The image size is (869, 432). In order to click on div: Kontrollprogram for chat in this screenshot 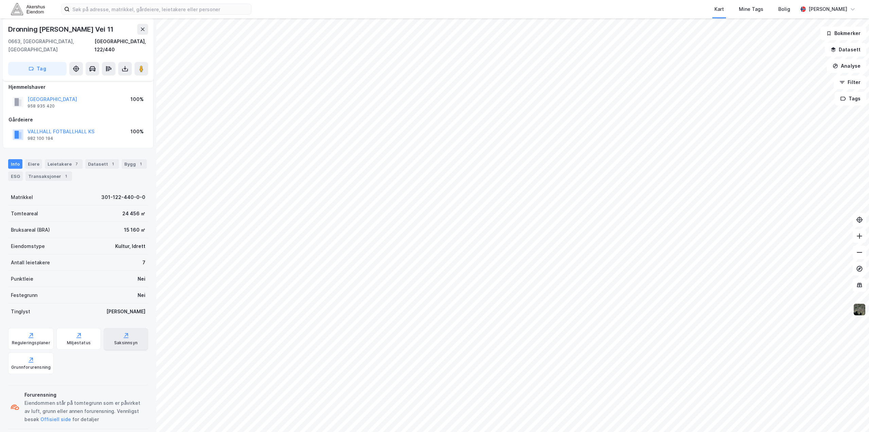, I will do `click(852, 415)`.